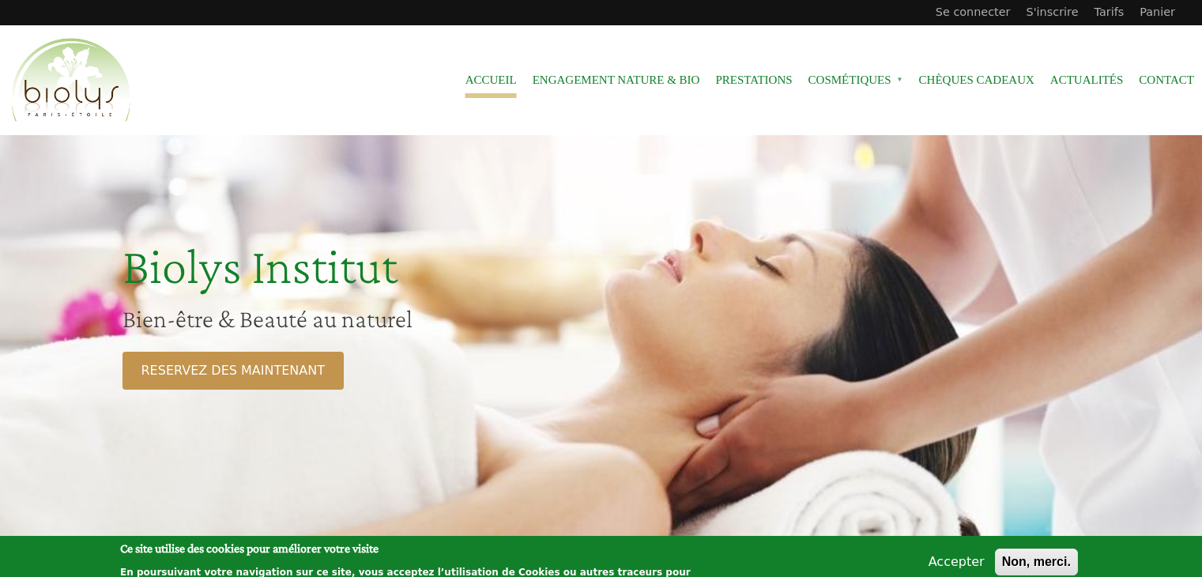 The image size is (1202, 577). I want to click on a: Chèques cadeaux, so click(977, 80).